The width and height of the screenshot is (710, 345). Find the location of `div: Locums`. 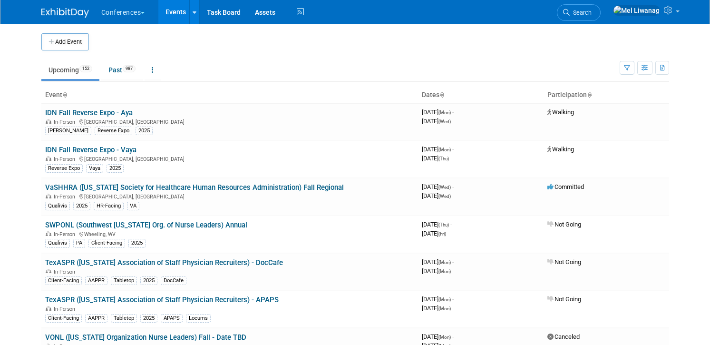

div: Locums is located at coordinates (198, 318).